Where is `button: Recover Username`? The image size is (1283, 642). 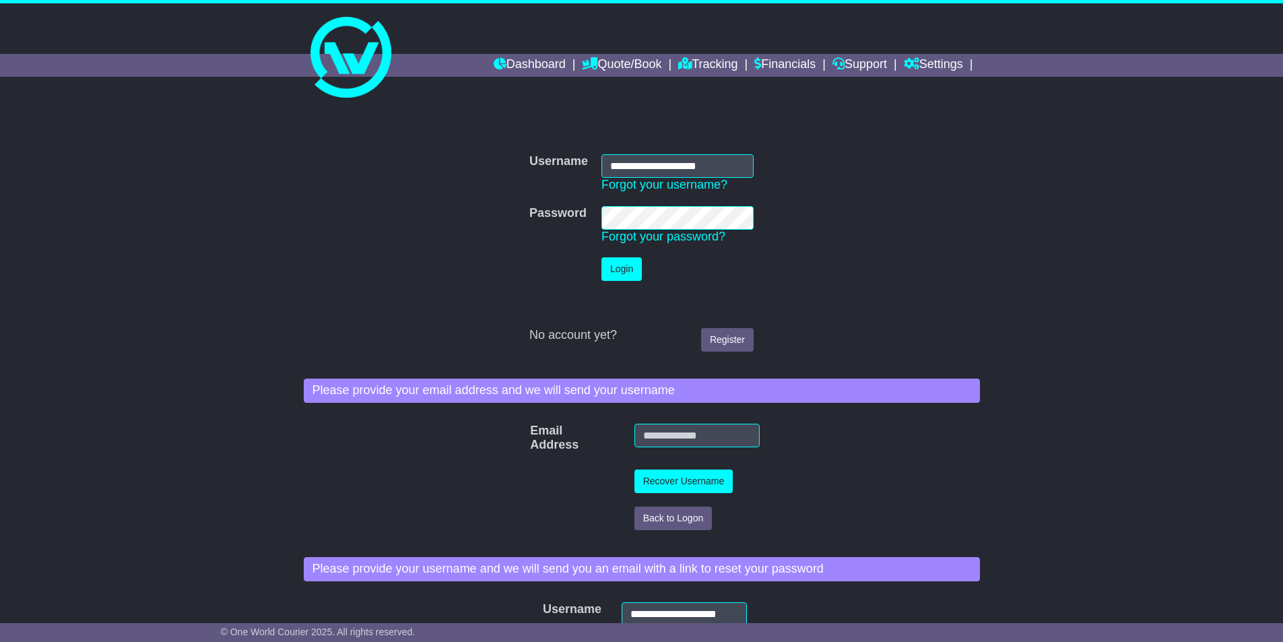
button: Recover Username is located at coordinates (683, 481).